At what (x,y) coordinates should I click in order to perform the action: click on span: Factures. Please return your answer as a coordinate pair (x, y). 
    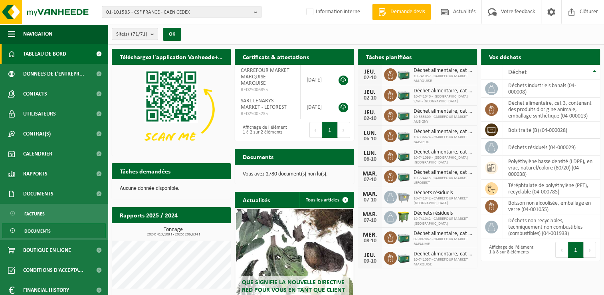
    Looking at the image, I should click on (34, 214).